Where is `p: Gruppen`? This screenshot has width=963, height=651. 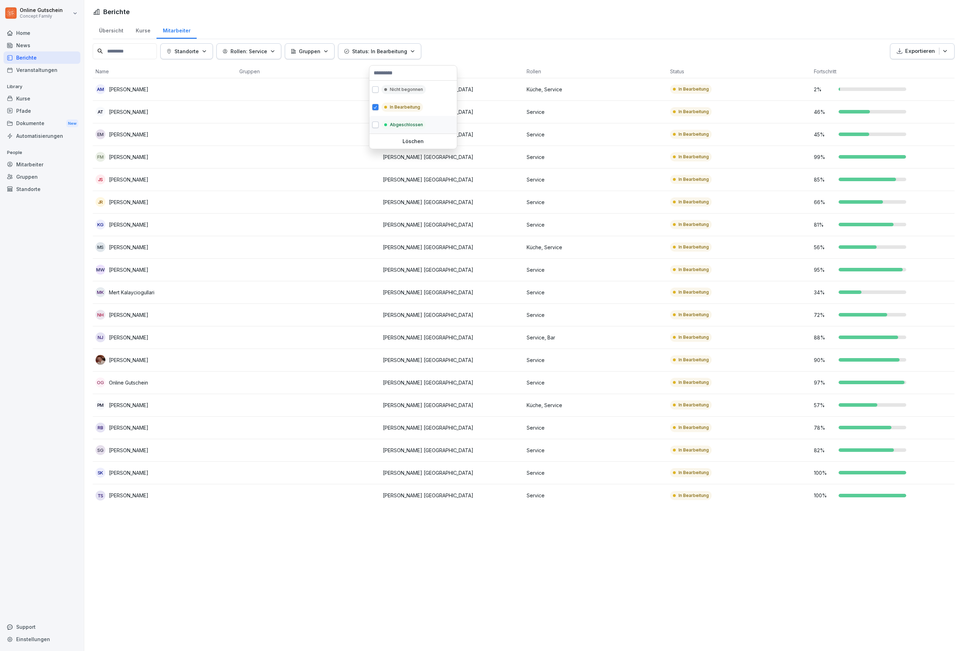 p: Gruppen is located at coordinates (310, 51).